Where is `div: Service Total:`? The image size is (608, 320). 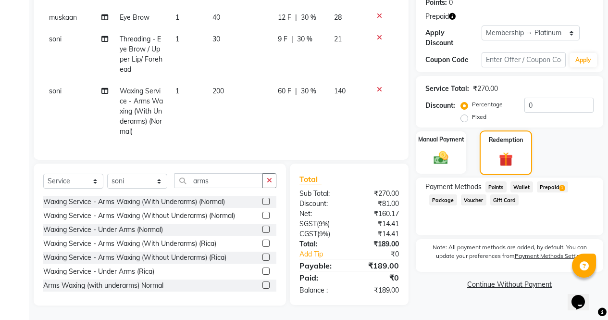
div: Service Total: is located at coordinates (447, 88).